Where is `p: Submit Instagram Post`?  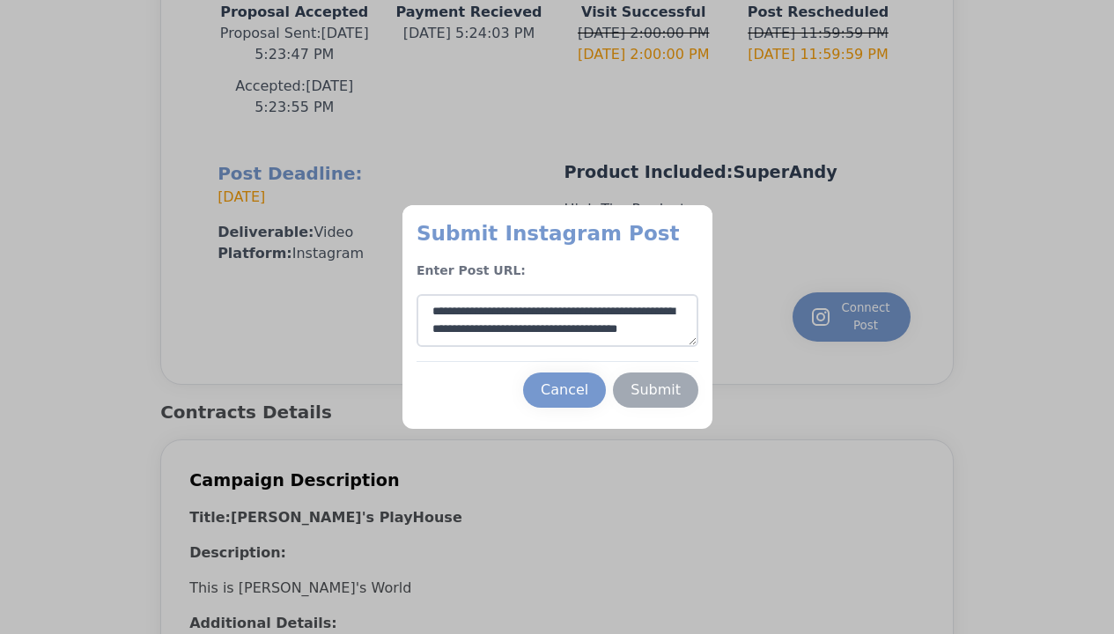 p: Submit Instagram Post is located at coordinates (557, 233).